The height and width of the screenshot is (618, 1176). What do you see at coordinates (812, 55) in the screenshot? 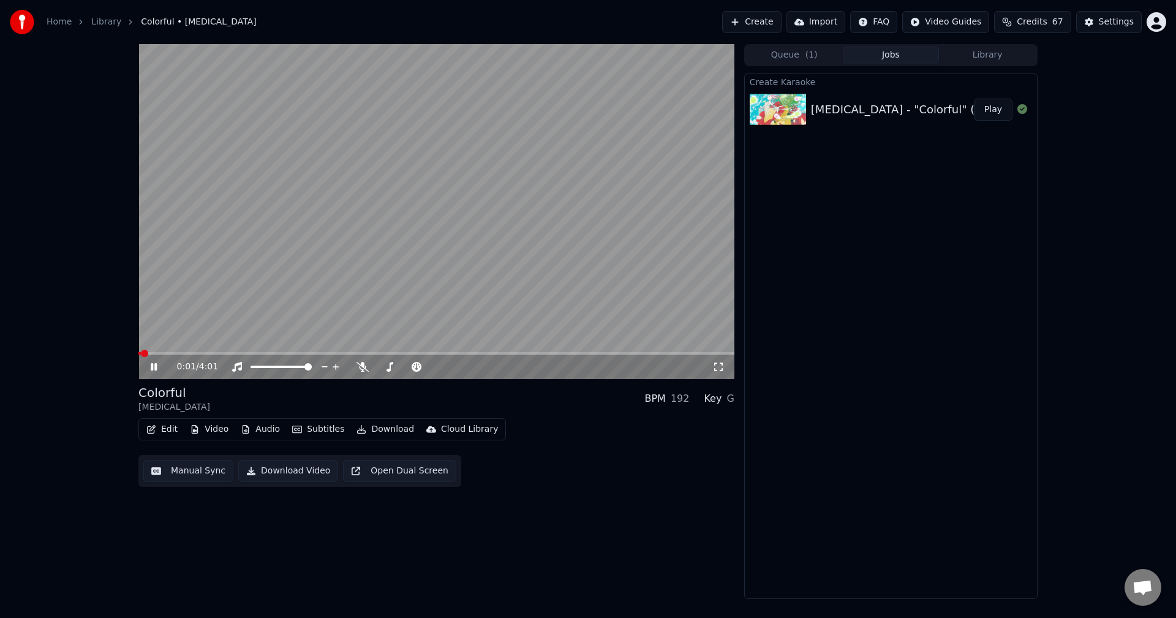
I see `span: ( 1 )` at bounding box center [812, 55].